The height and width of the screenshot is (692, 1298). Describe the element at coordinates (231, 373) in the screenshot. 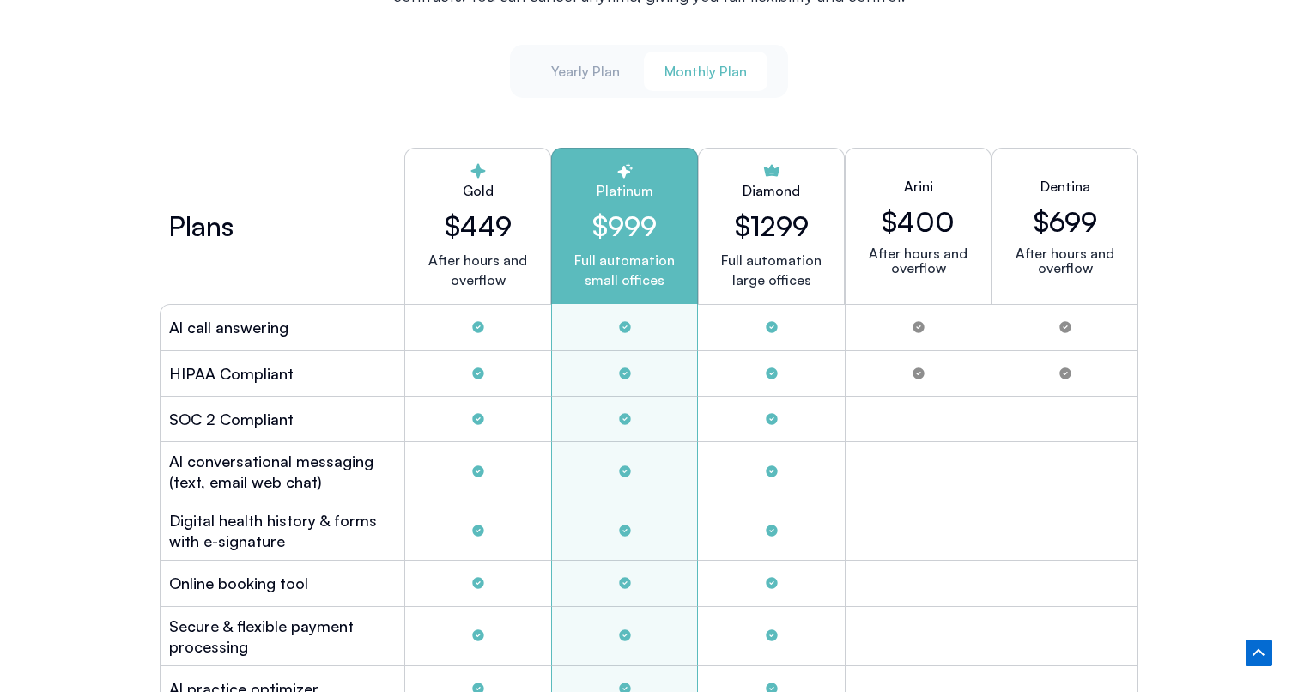

I see `h2: HIPAA Compliant` at that location.